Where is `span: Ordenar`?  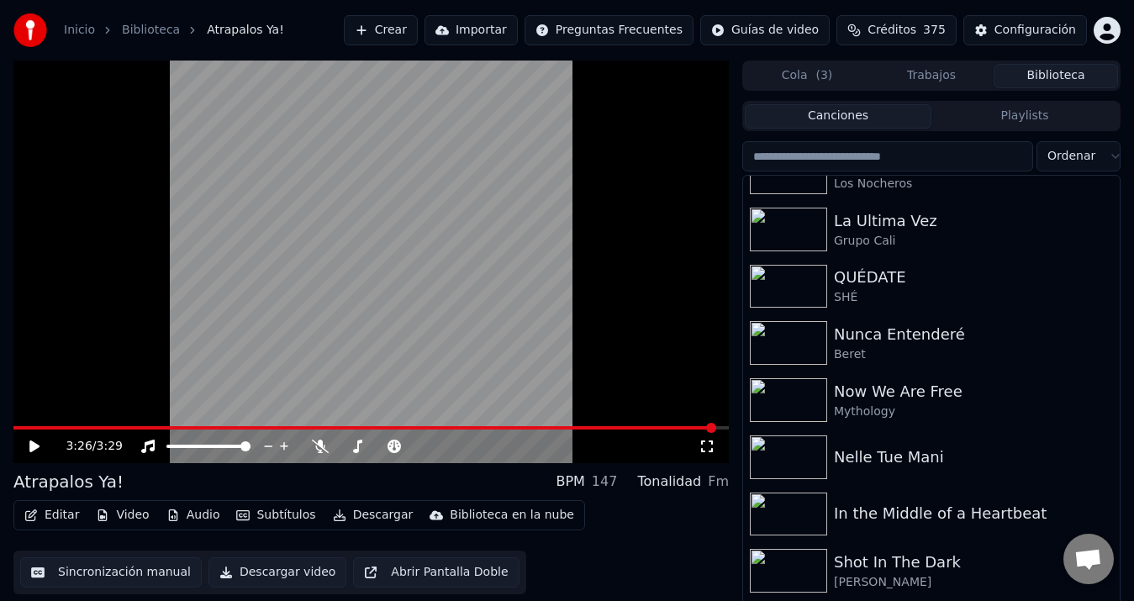
span: Ordenar is located at coordinates (1071, 156).